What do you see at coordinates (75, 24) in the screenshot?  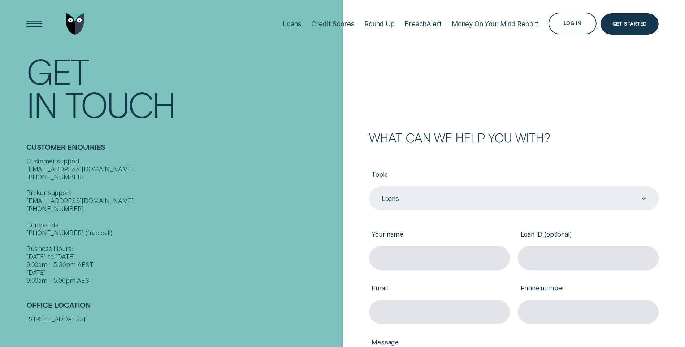 I see `img: Wisr` at bounding box center [75, 24].